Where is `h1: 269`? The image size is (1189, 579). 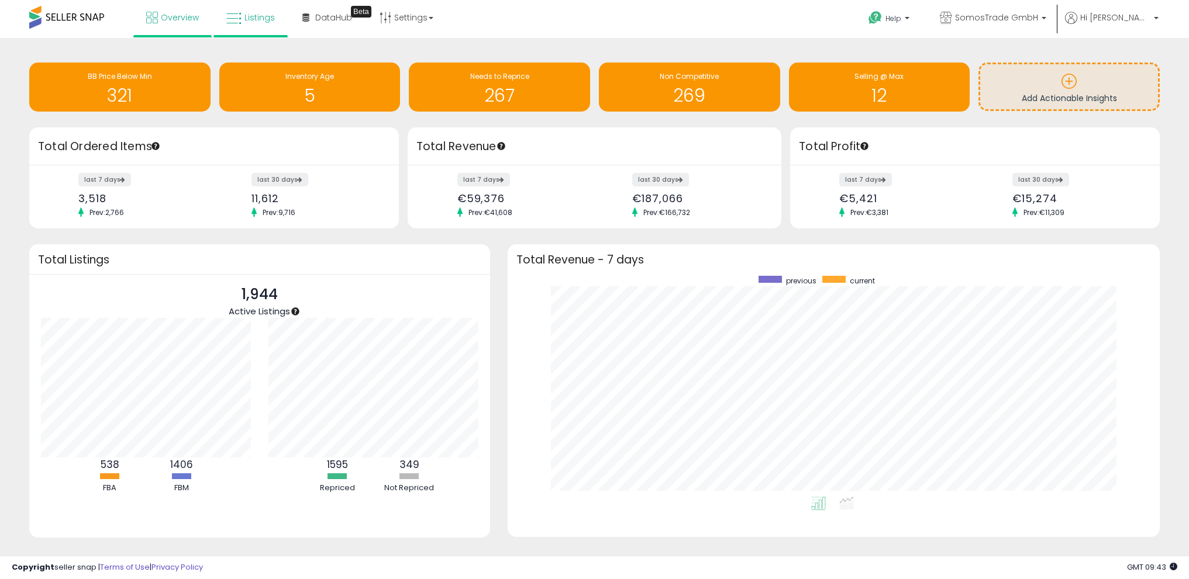 h1: 269 is located at coordinates (689, 95).